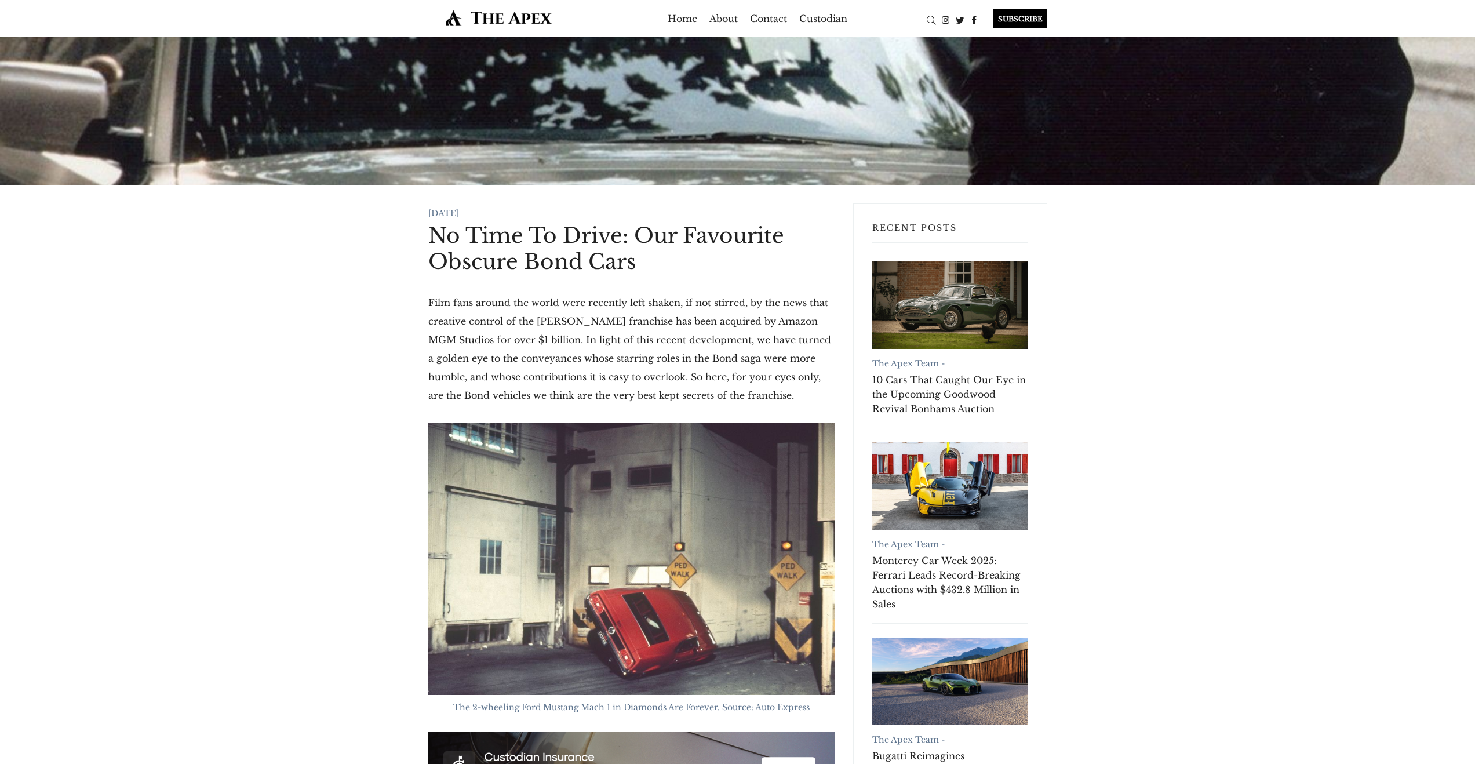 Image resolution: width=1475 pixels, height=764 pixels. What do you see at coordinates (682, 19) in the screenshot?
I see `a: Home` at bounding box center [682, 19].